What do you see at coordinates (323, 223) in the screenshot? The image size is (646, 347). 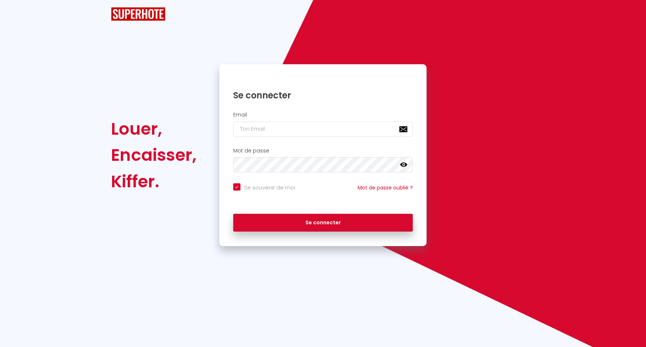 I see `button: Se connecter` at bounding box center [323, 223].